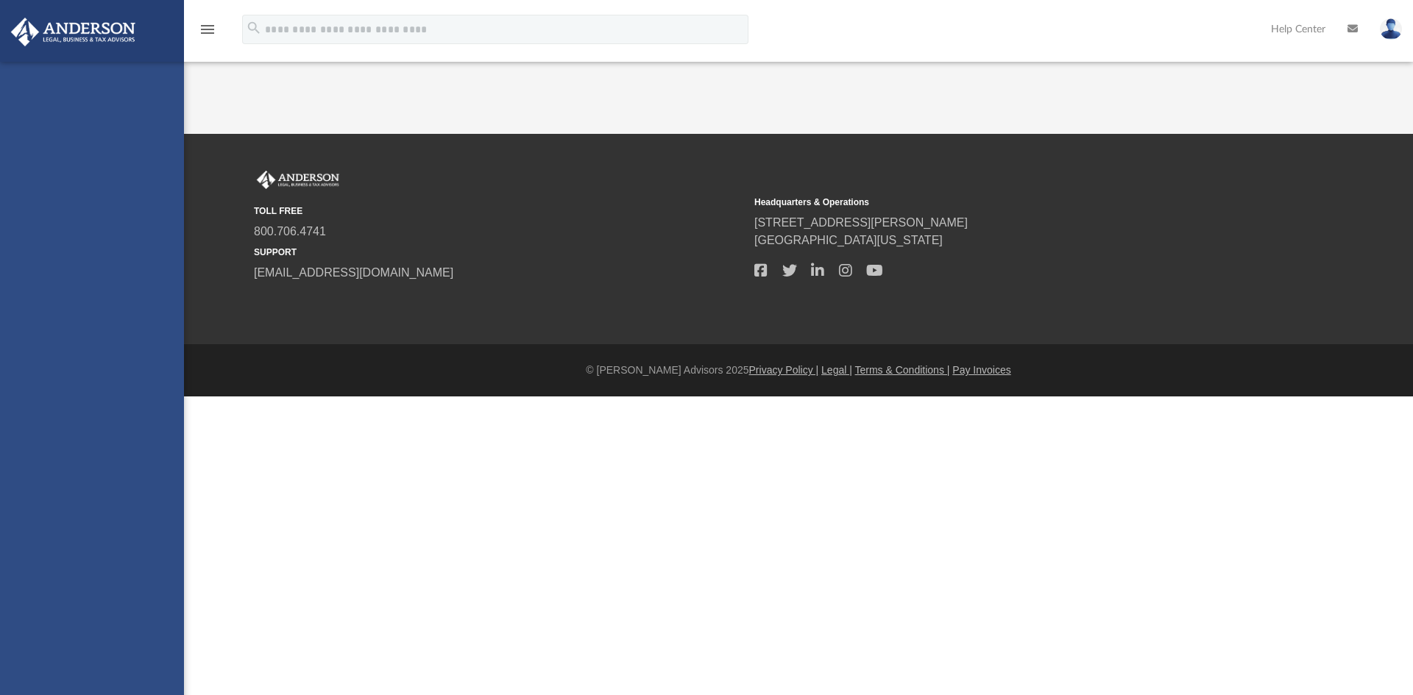  What do you see at coordinates (207, 33) in the screenshot?
I see `a: menu` at bounding box center [207, 33].